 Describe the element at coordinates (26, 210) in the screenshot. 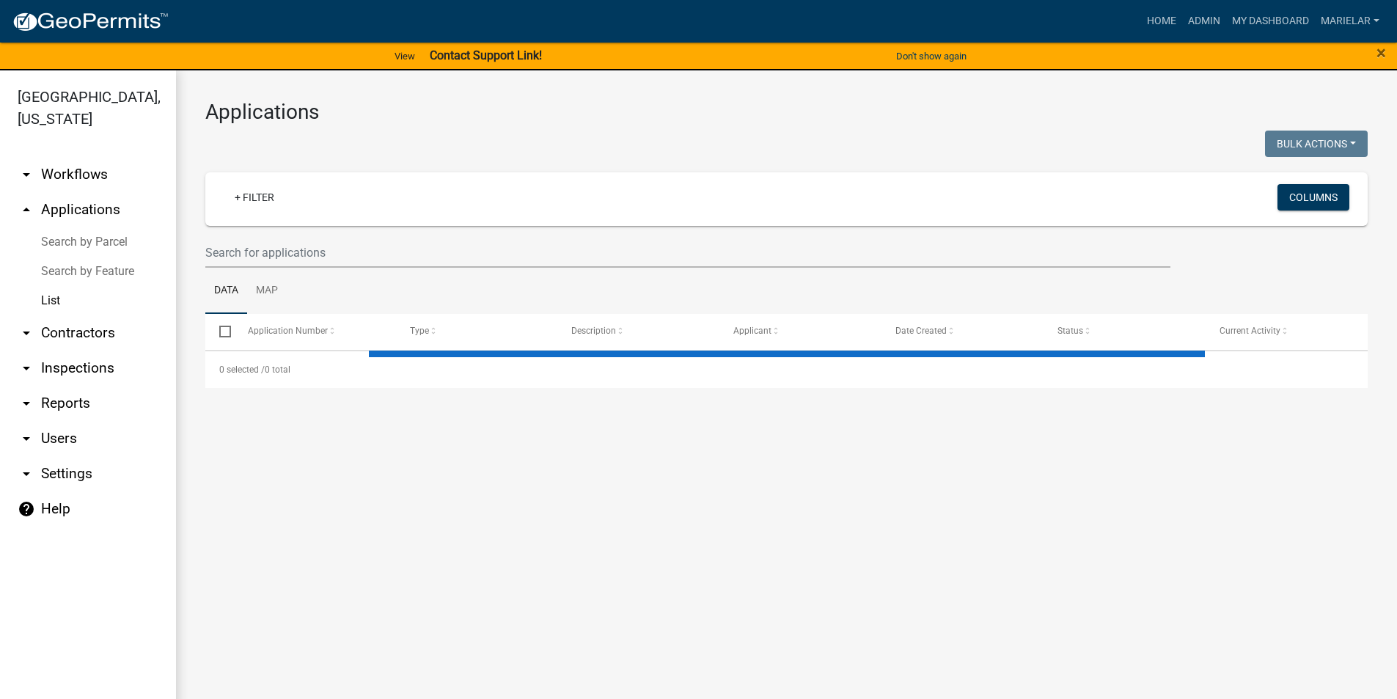

I see `i: arrow_drop_up` at that location.